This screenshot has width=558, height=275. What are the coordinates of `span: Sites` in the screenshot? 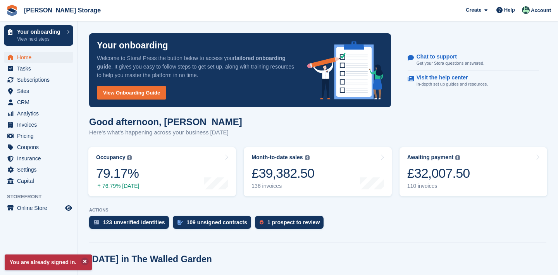 It's located at (40, 91).